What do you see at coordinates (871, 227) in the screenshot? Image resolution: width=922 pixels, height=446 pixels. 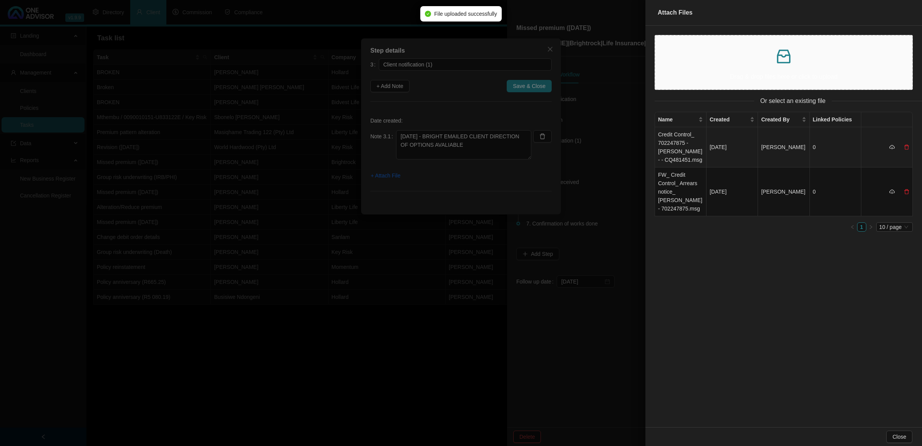 I see `button: right` at bounding box center [871, 227].